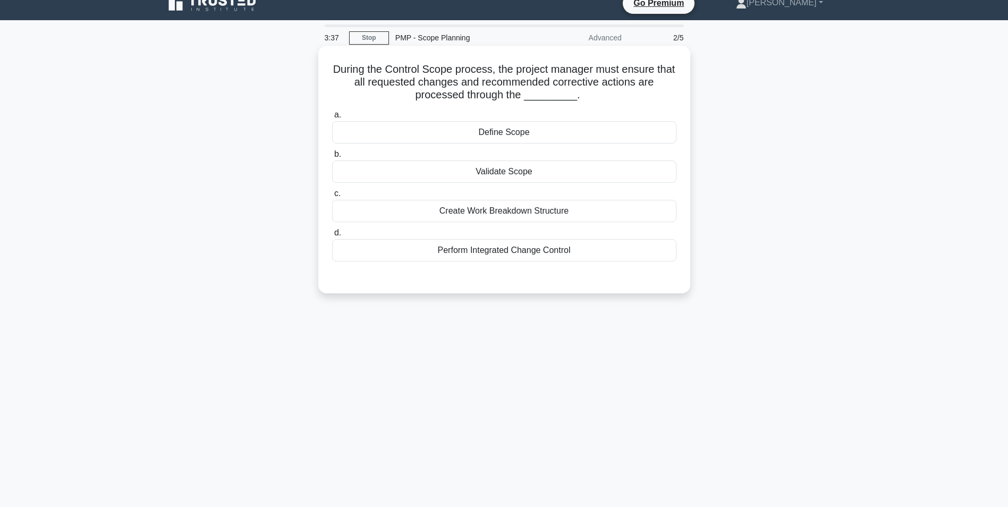  What do you see at coordinates (462, 38) in the screenshot?
I see `div: PMP - Scope Planning` at bounding box center [462, 38].